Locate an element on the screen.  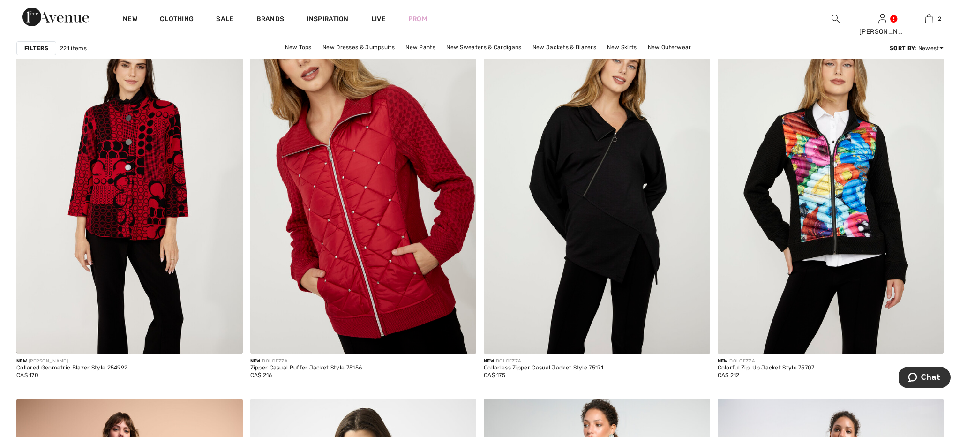
a: New Sweaters & Cardigans is located at coordinates (484, 47).